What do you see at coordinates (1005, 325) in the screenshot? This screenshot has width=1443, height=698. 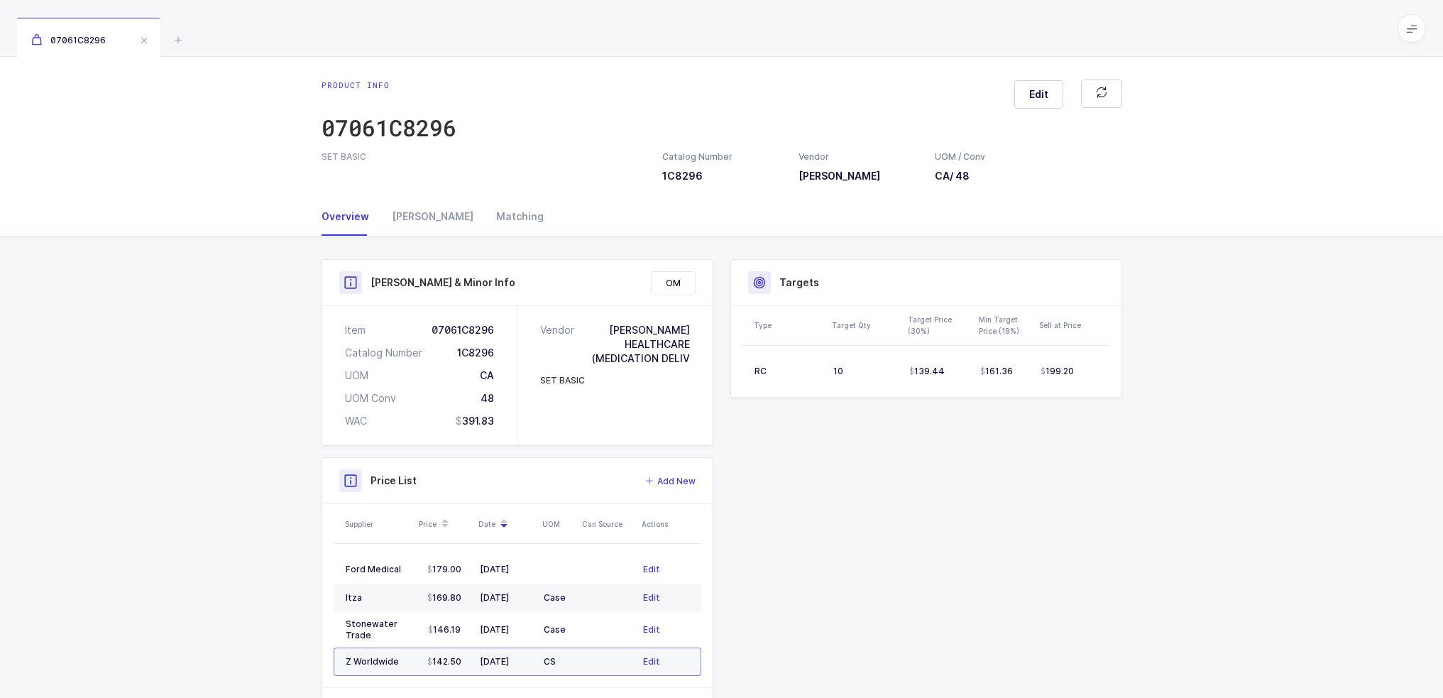 I see `div: Min Target Price (19%)` at bounding box center [1005, 325].